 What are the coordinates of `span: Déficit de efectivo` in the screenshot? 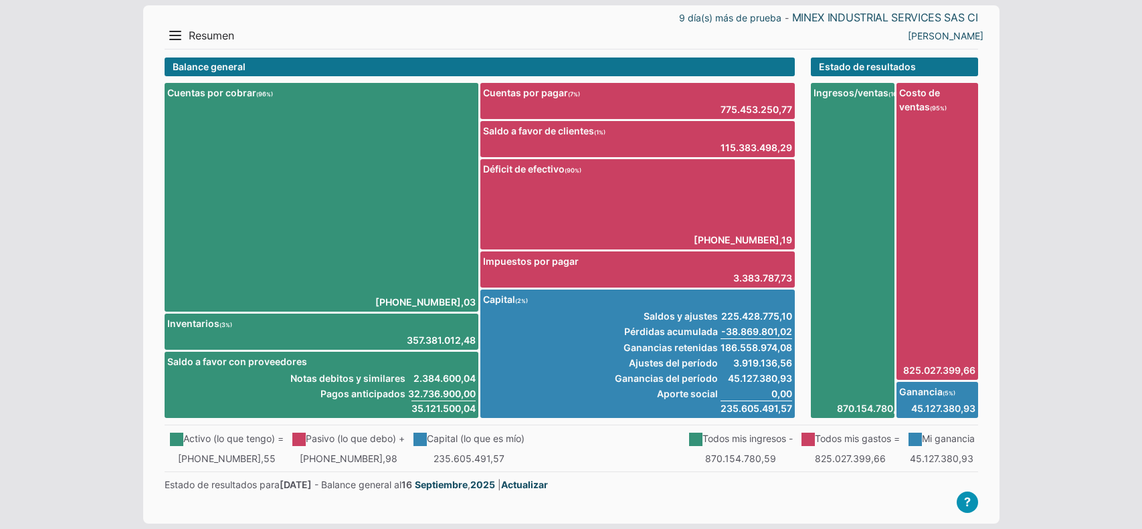 It's located at (638, 169).